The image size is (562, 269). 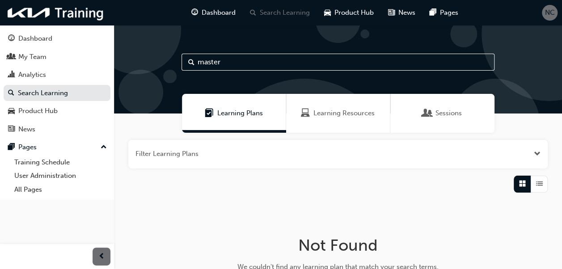 What do you see at coordinates (56, 13) in the screenshot?
I see `a: kia-training` at bounding box center [56, 13].